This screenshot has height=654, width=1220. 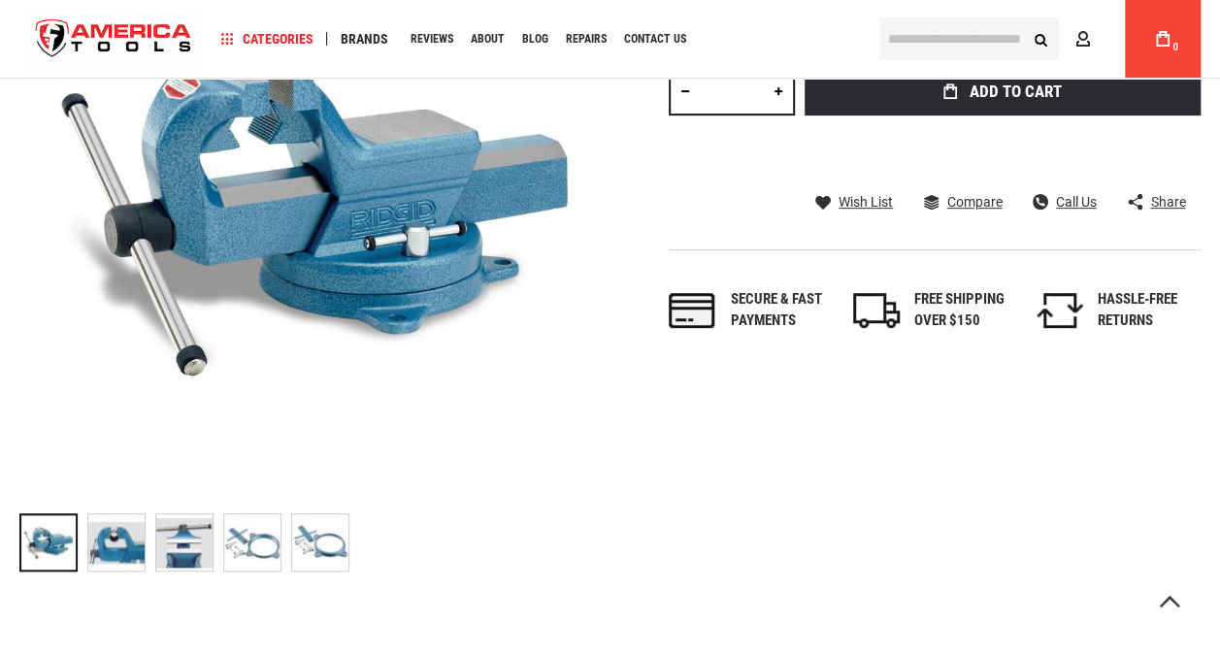 I want to click on button: Add to Cart, so click(x=1002, y=91).